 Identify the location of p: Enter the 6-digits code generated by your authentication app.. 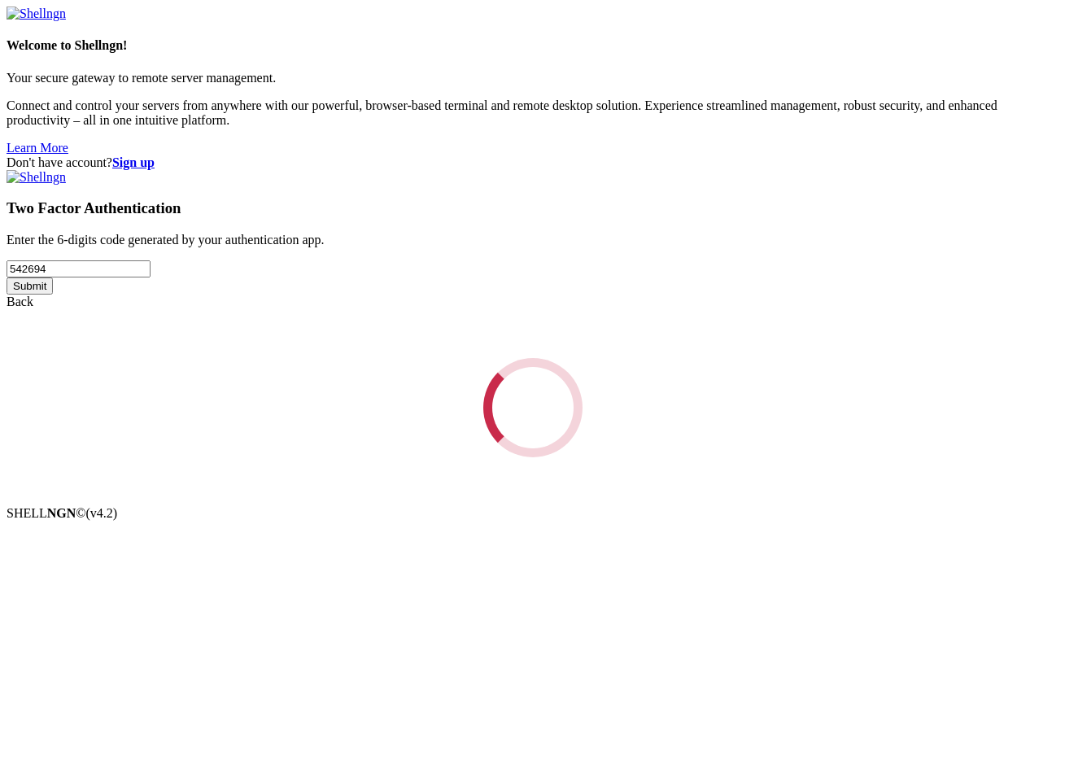
(532, 240).